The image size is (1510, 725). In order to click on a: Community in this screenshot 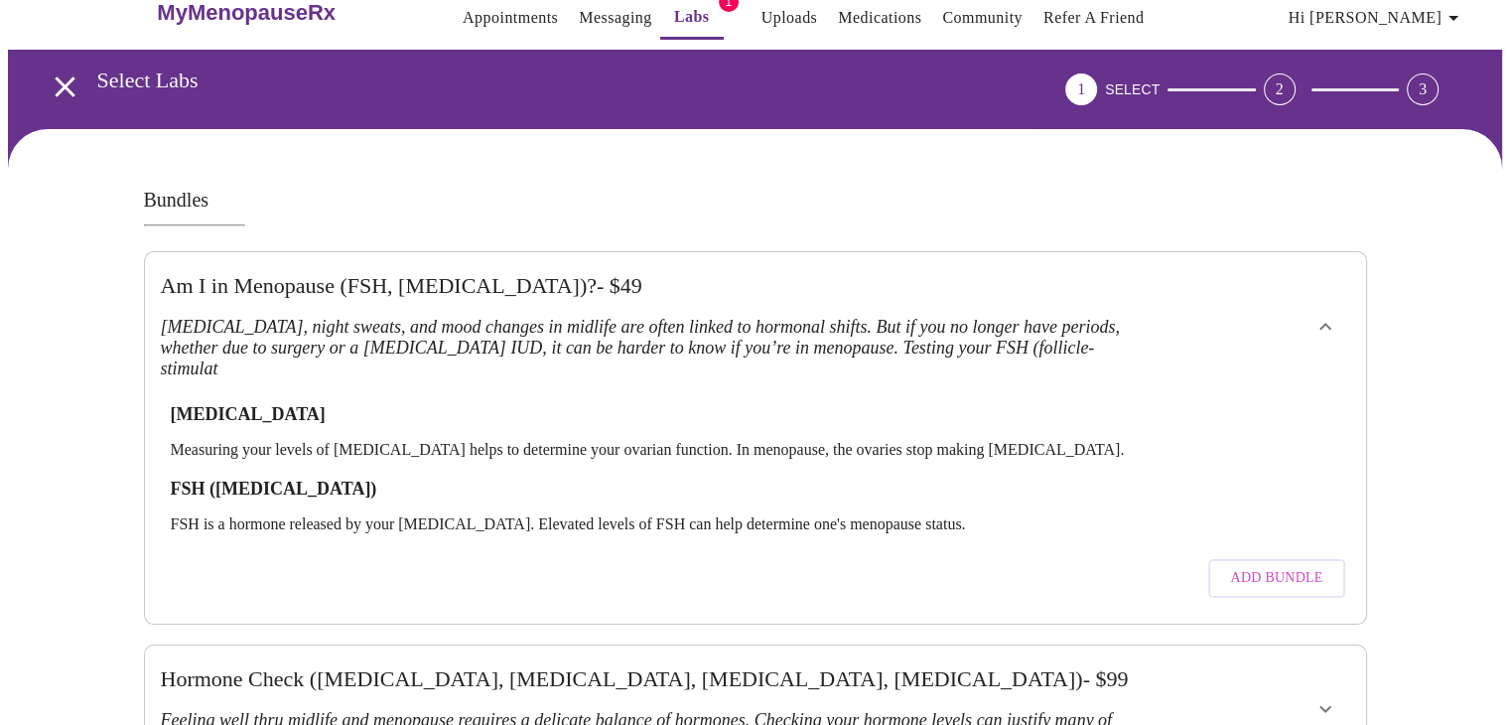, I will do `click(982, 18)`.